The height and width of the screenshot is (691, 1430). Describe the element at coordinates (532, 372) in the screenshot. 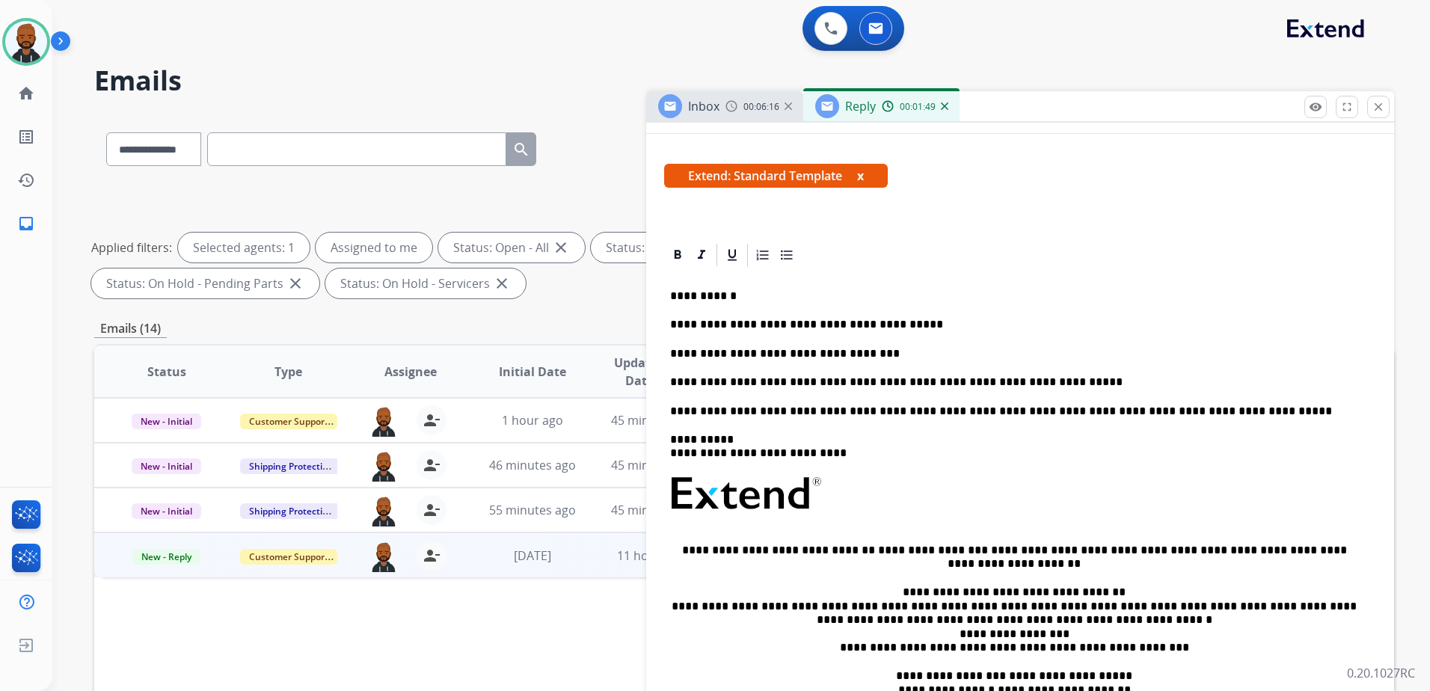

I see `span: Initial Date` at that location.